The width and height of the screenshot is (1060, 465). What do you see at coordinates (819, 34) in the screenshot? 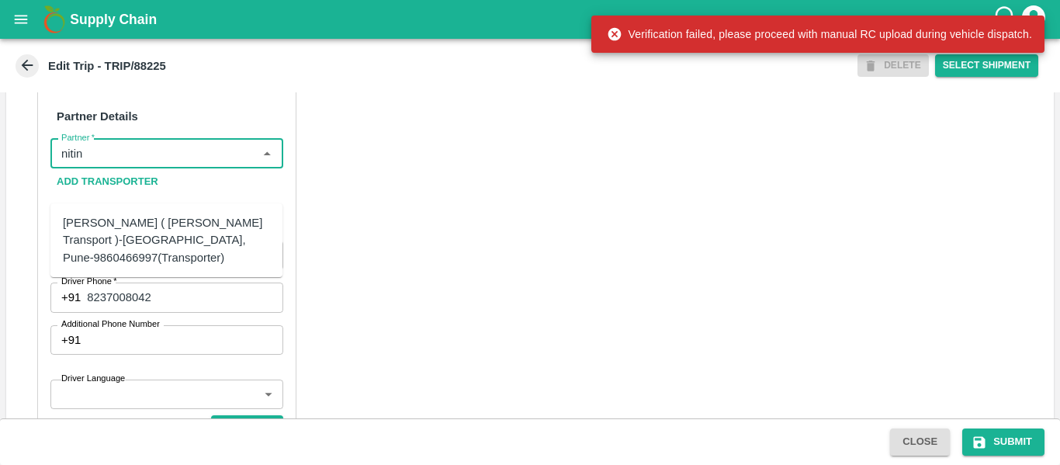
I see `div: Verification failed, please proceed with manual RC upload during vehicle dispatch.` at bounding box center [819, 34].